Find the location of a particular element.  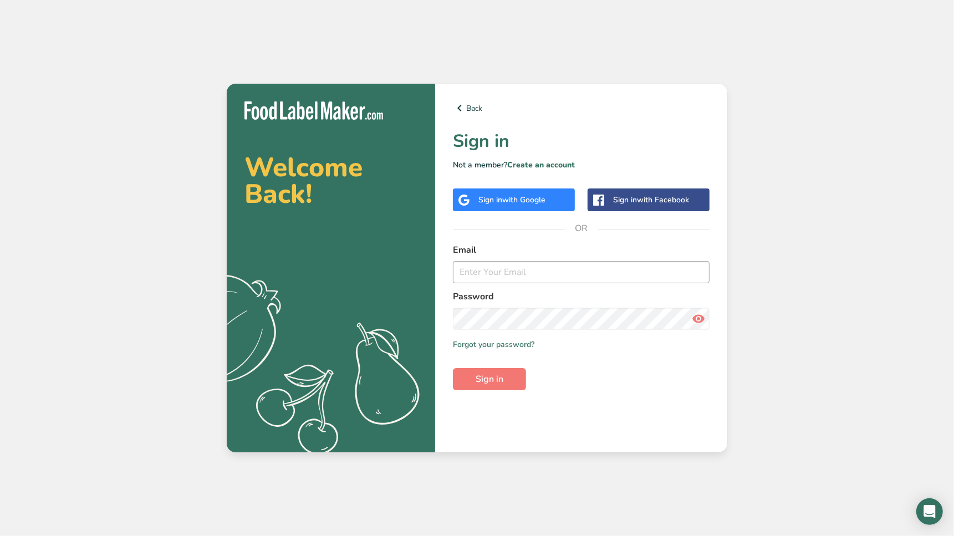

div: Open Intercom Messenger is located at coordinates (930, 512).